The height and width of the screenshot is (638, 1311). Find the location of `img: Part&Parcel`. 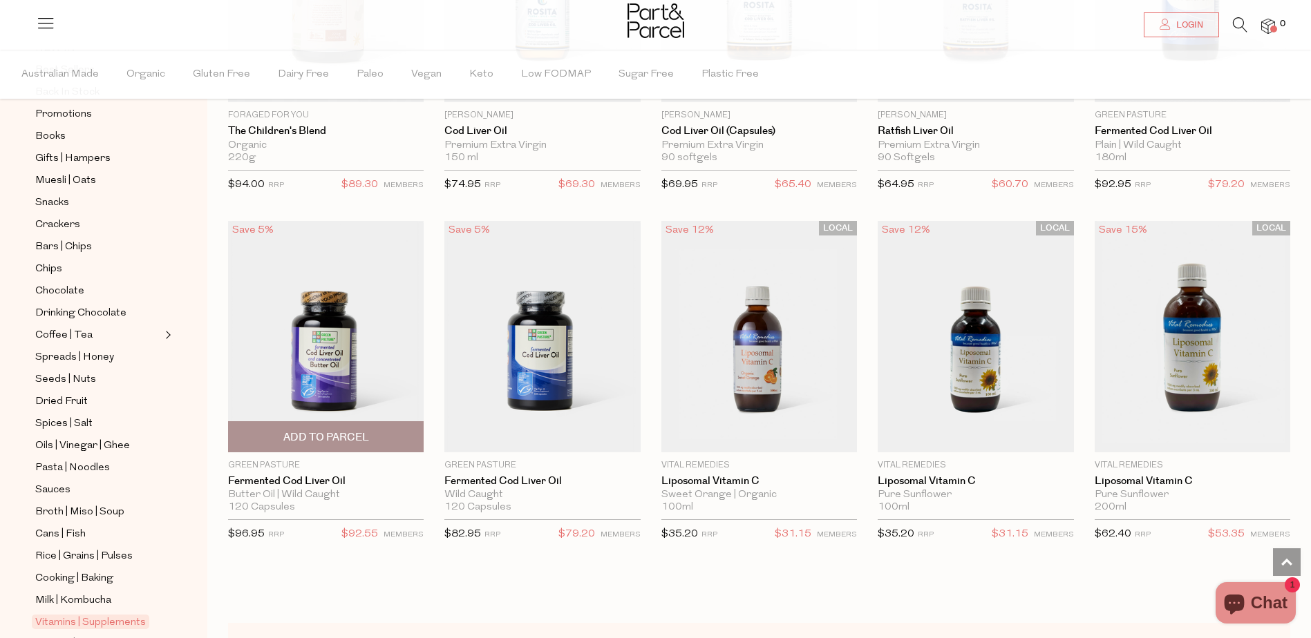

img: Part&Parcel is located at coordinates (656, 21).